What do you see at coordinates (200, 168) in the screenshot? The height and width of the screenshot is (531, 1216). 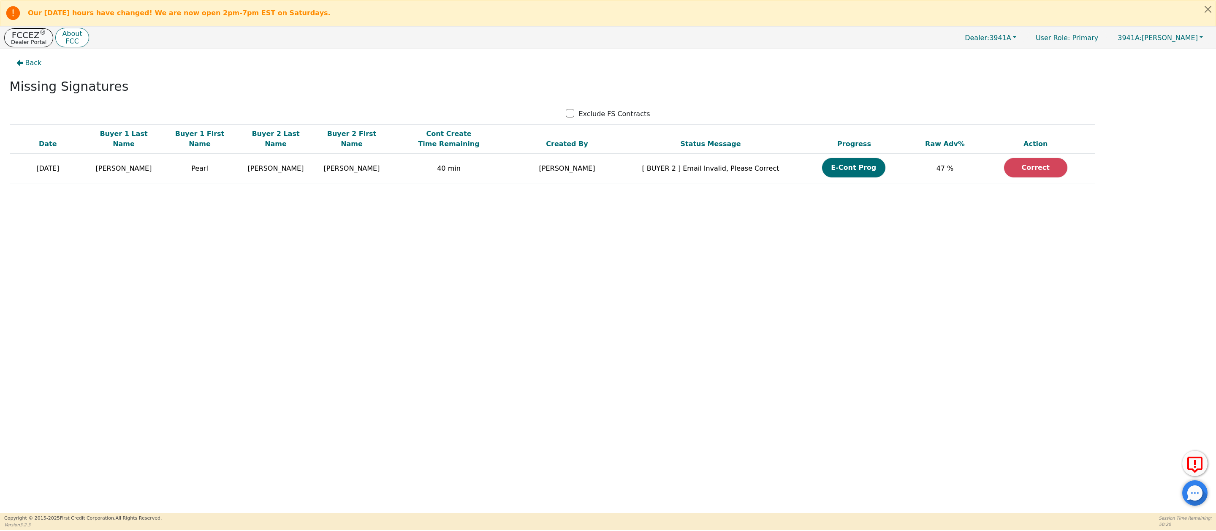 I see `span: Pearl` at bounding box center [200, 168].